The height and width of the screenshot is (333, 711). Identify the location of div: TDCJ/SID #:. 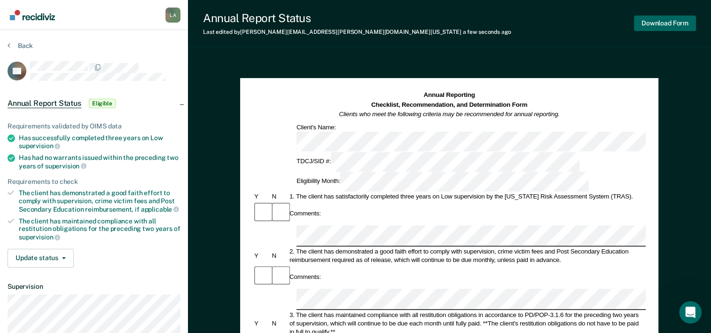
(438, 162).